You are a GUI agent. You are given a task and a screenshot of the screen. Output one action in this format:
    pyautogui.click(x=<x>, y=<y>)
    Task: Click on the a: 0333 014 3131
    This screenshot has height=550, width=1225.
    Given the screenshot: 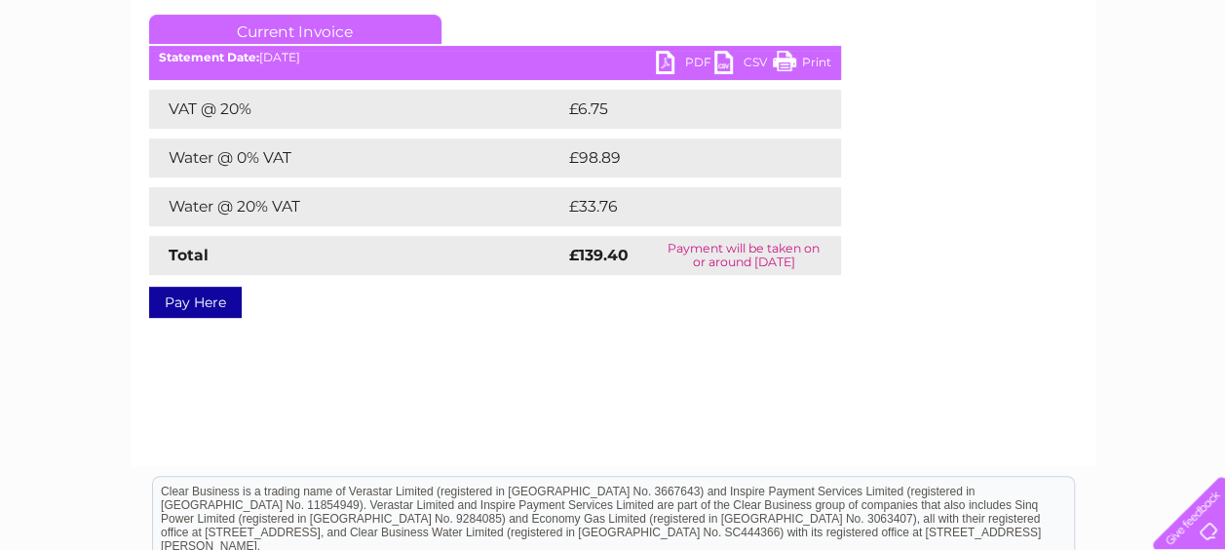 What is the action you would take?
    pyautogui.click(x=925, y=21)
    